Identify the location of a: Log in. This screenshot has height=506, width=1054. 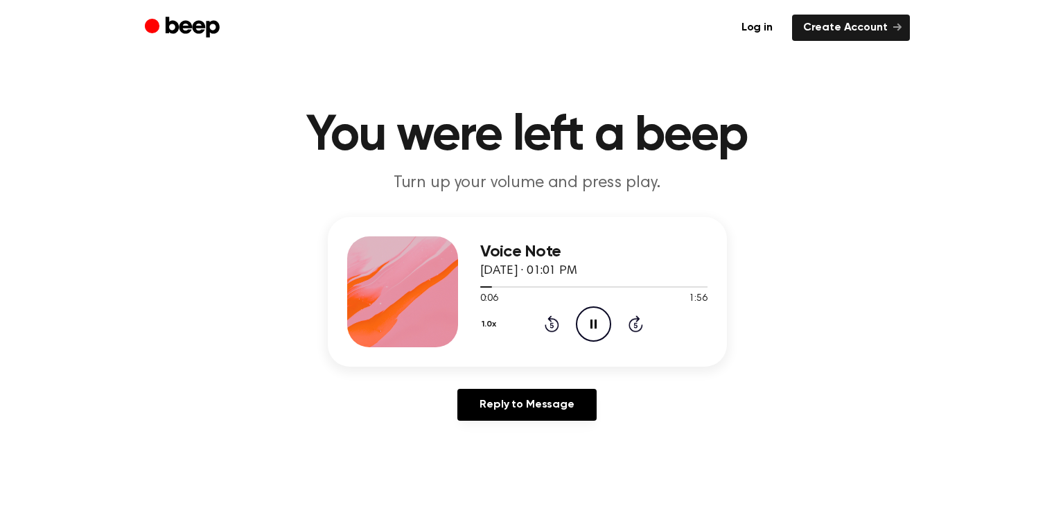
(757, 28).